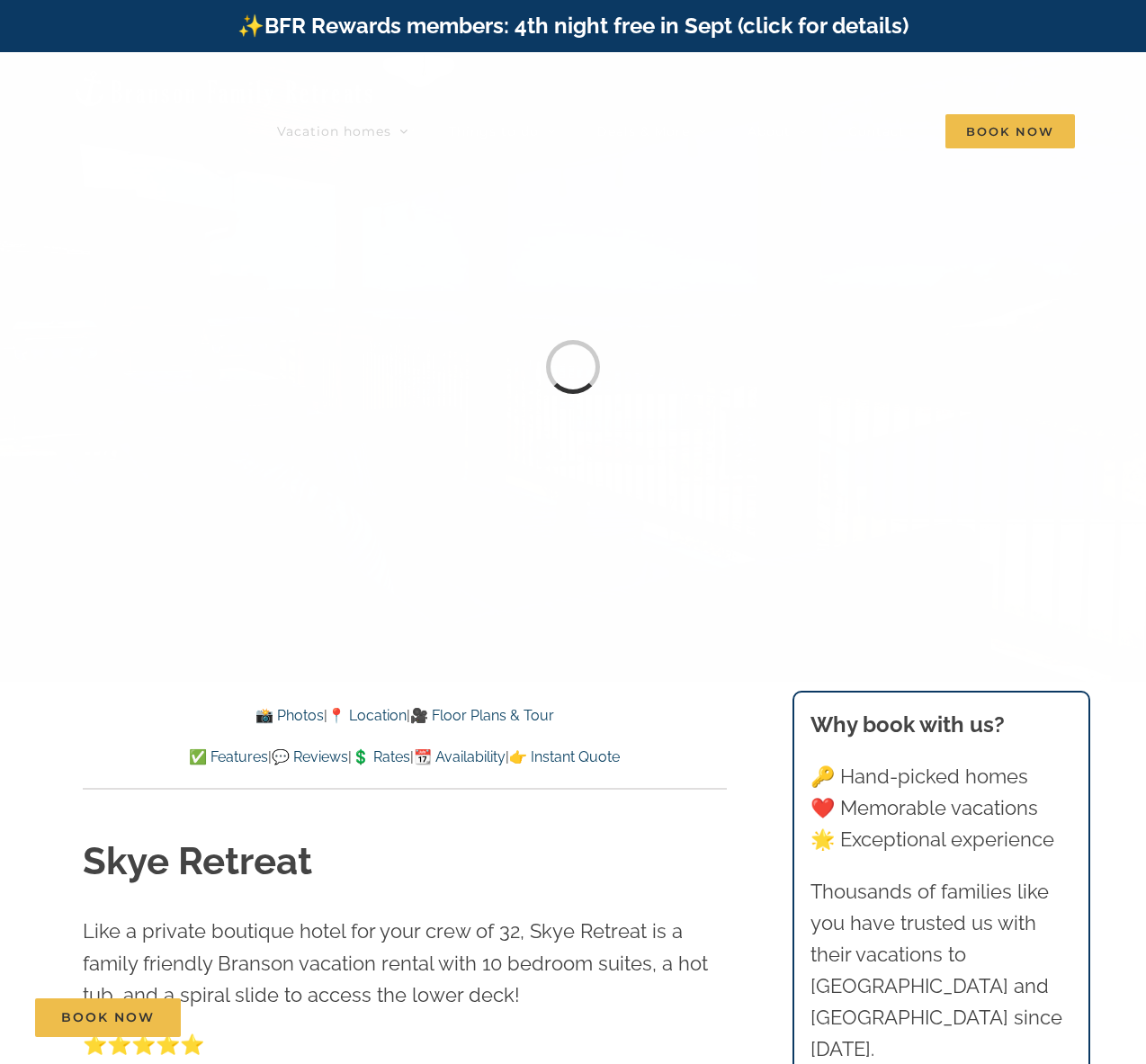  I want to click on a: 📍 Location, so click(367, 715).